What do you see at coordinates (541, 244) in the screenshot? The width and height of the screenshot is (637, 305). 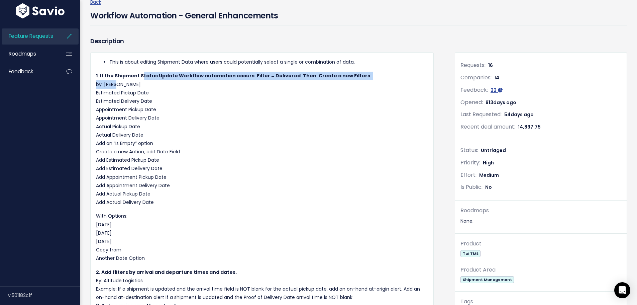 I see `div: Product` at bounding box center [541, 244].